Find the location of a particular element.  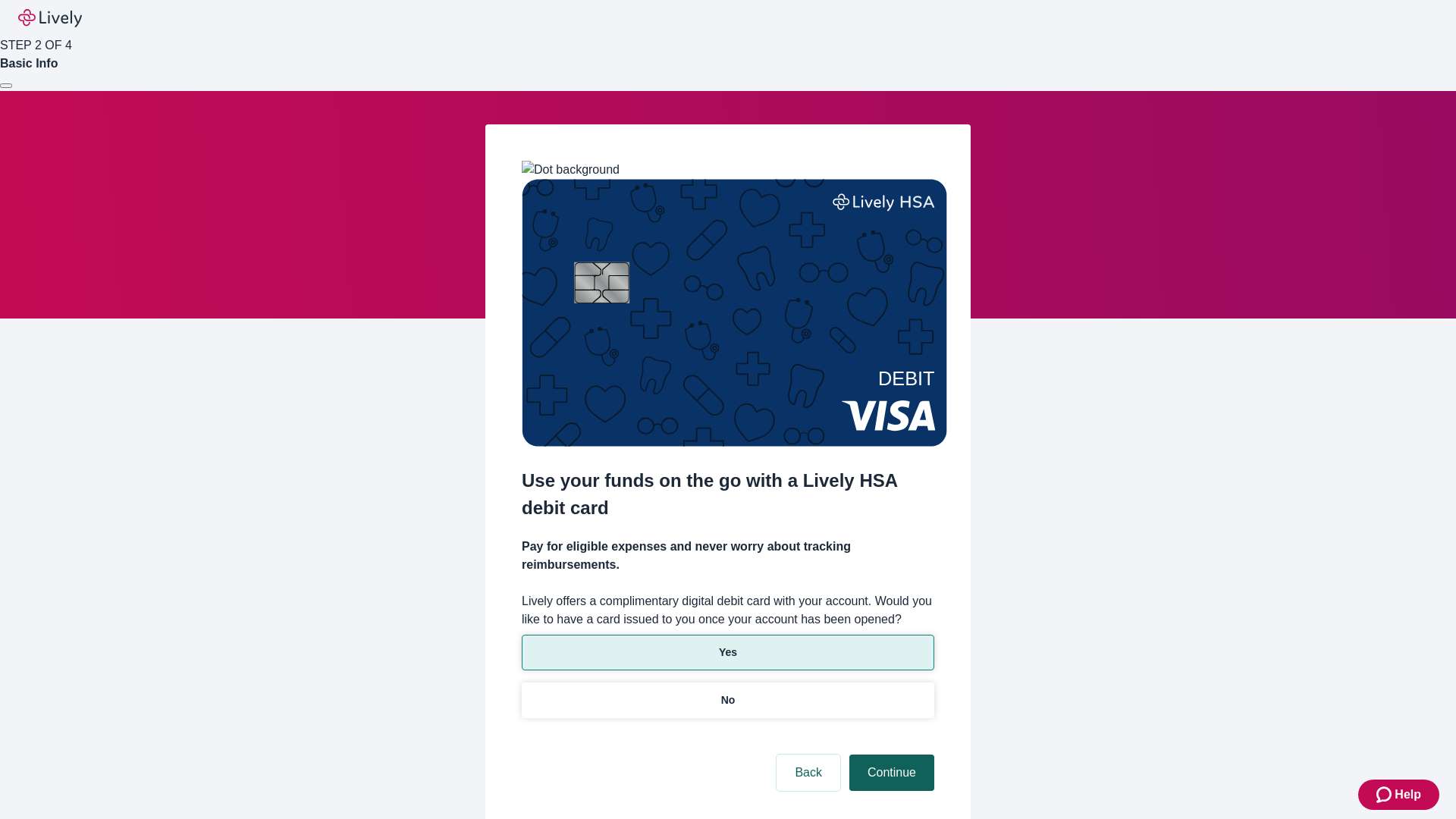

h4: Pay for eligible expenses and never worry about tracking reimbursements. is located at coordinates (728, 556).